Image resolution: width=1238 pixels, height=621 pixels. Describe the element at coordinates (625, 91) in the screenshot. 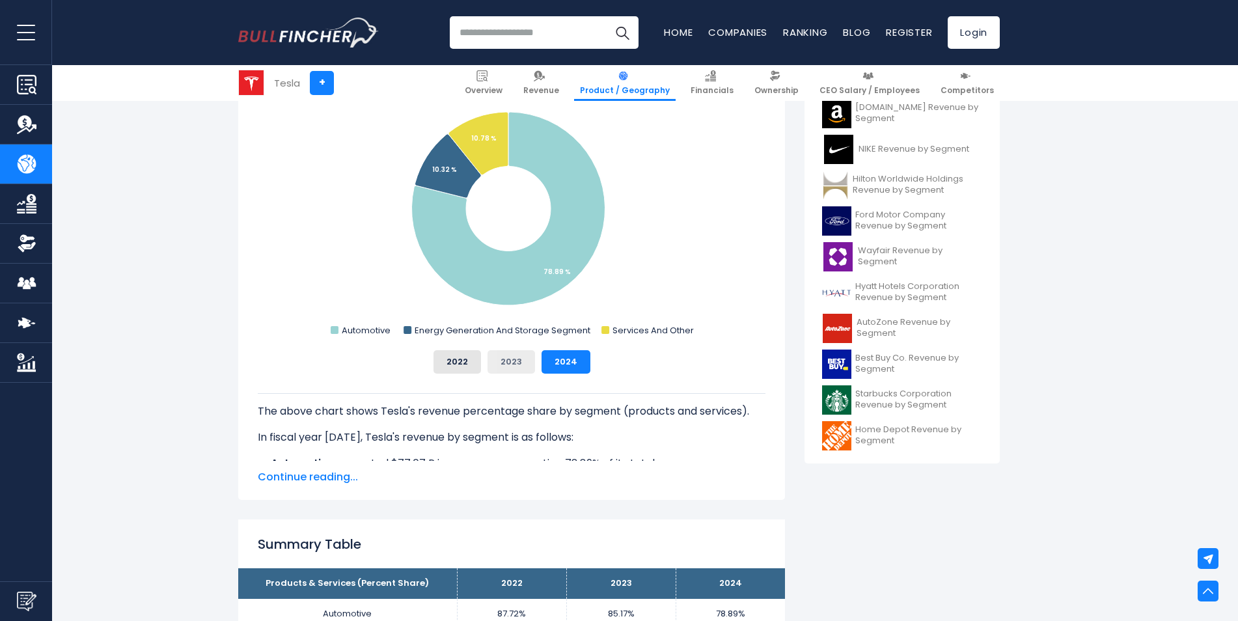

I see `span: Product / Geography` at that location.